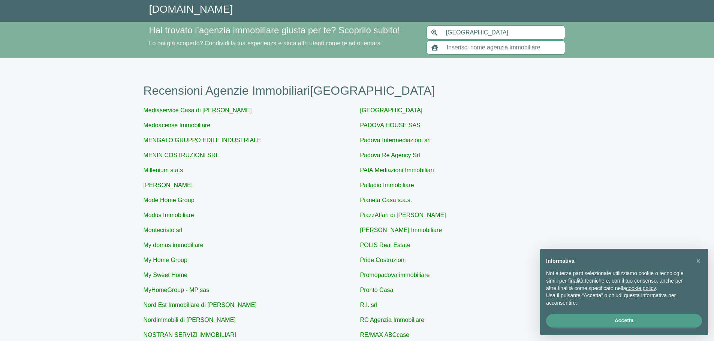  Describe the element at coordinates (618, 281) in the screenshot. I see `p: Noi e terze parti selezionate utilizziamo cookie o tecnologie simili per finalità tecniche e, con...` at that location.